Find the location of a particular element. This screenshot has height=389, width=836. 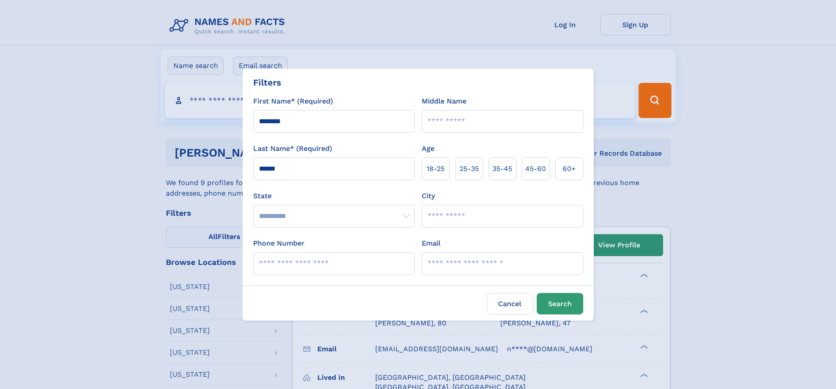

label: Last Name* (Required) is located at coordinates (293, 149).